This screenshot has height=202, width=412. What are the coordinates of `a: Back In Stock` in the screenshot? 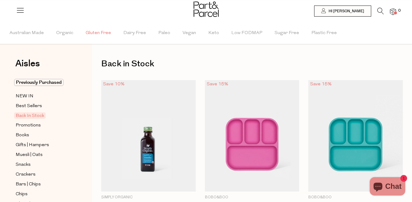 It's located at (44, 116).